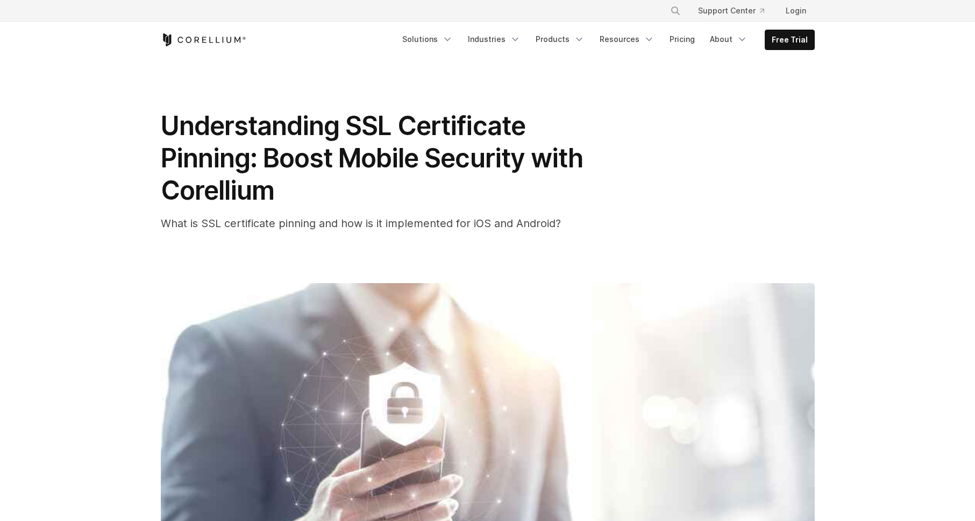 The width and height of the screenshot is (975, 521). Describe the element at coordinates (560, 39) in the screenshot. I see `a: Products` at that location.